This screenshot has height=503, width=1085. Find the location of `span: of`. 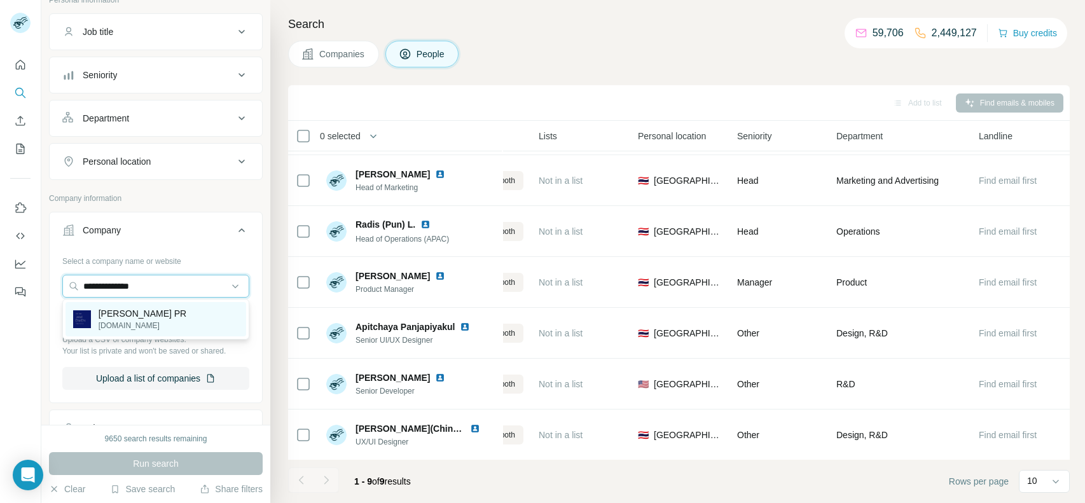

span: of is located at coordinates (376, 482).